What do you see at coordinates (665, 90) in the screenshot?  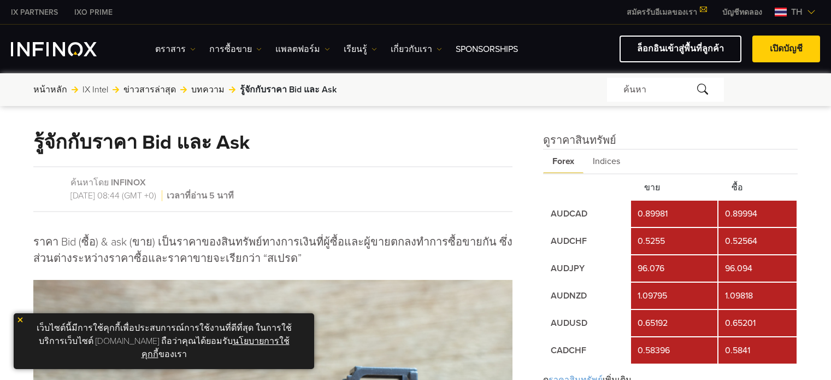 I see `div: ค้นหา` at bounding box center [665, 90].